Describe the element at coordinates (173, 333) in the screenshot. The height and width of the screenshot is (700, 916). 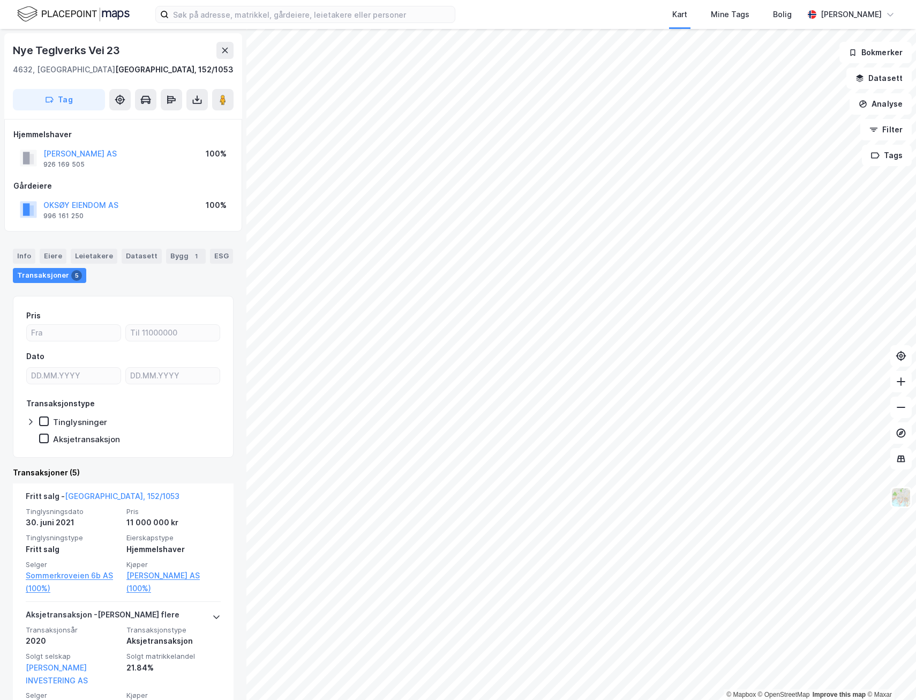
I see `input: Til 11000000` at that location.